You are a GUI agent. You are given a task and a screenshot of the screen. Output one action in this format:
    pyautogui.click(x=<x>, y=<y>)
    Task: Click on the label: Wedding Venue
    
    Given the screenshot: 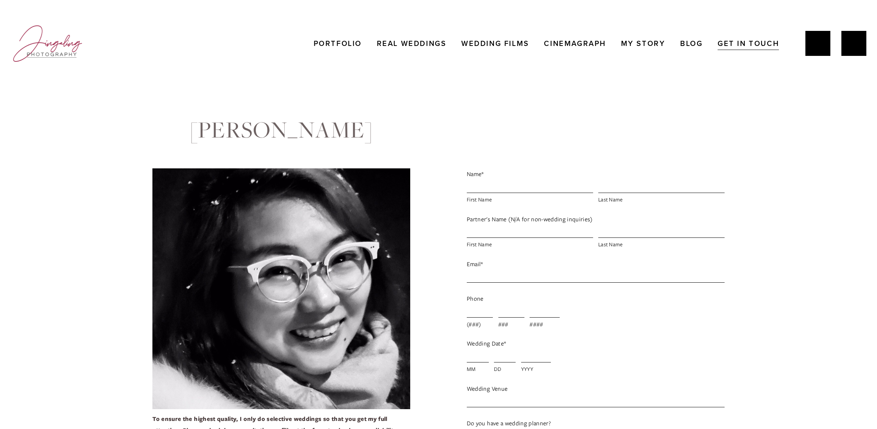 What is the action you would take?
    pyautogui.click(x=596, y=388)
    